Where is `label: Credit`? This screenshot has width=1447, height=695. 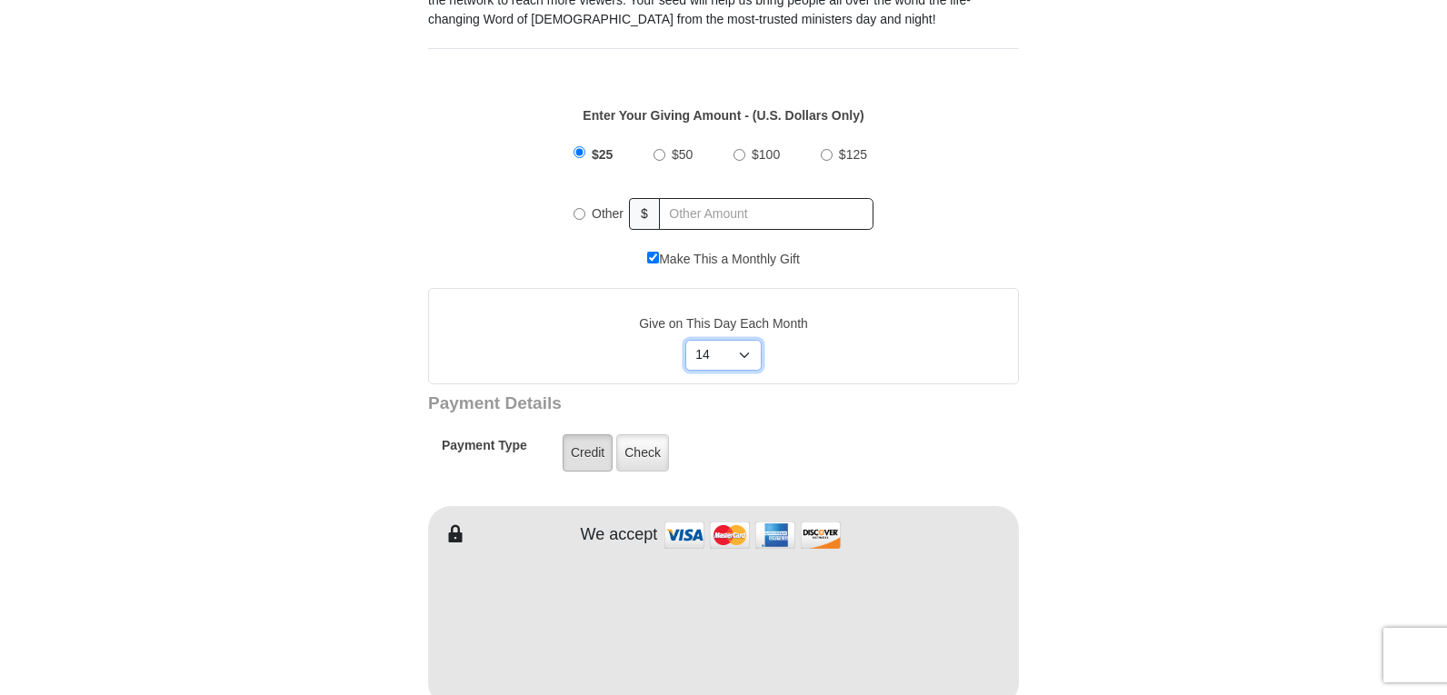 label: Credit is located at coordinates (587, 453).